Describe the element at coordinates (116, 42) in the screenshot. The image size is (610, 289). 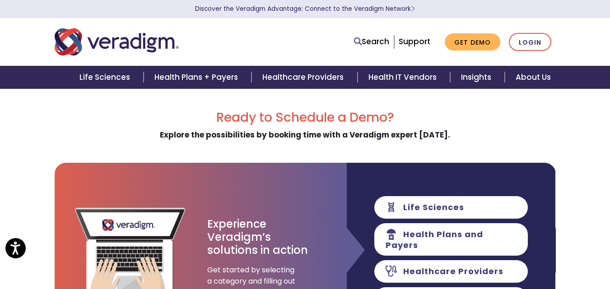
I see `a: Veradigm logo` at that location.